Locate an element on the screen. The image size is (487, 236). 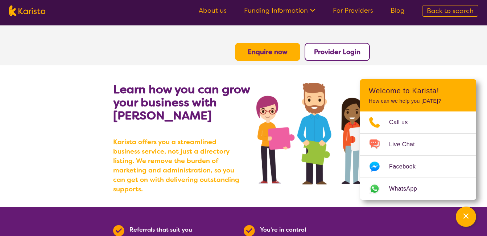
button: Provider Login is located at coordinates (337, 52).